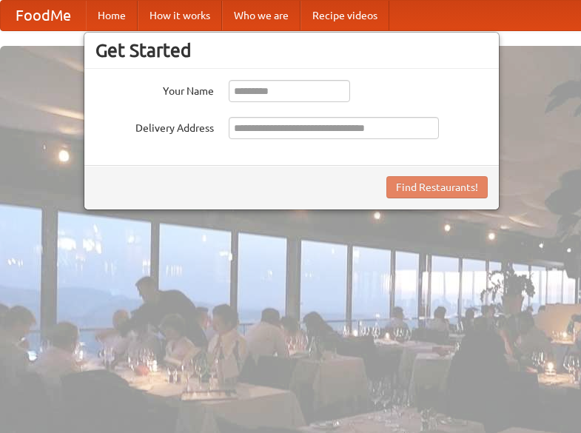 Image resolution: width=581 pixels, height=433 pixels. What do you see at coordinates (292, 50) in the screenshot?
I see `h3: Get Started` at bounding box center [292, 50].